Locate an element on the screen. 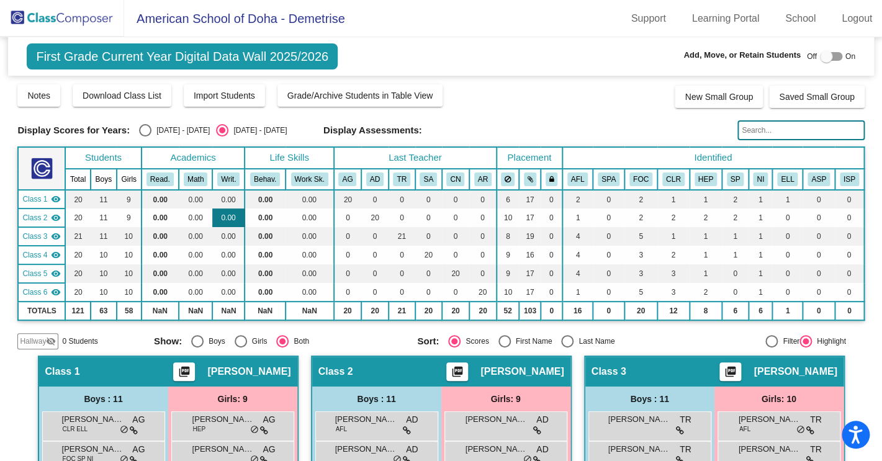 This screenshot has height=461, width=882. td: 3 is located at coordinates (641, 255).